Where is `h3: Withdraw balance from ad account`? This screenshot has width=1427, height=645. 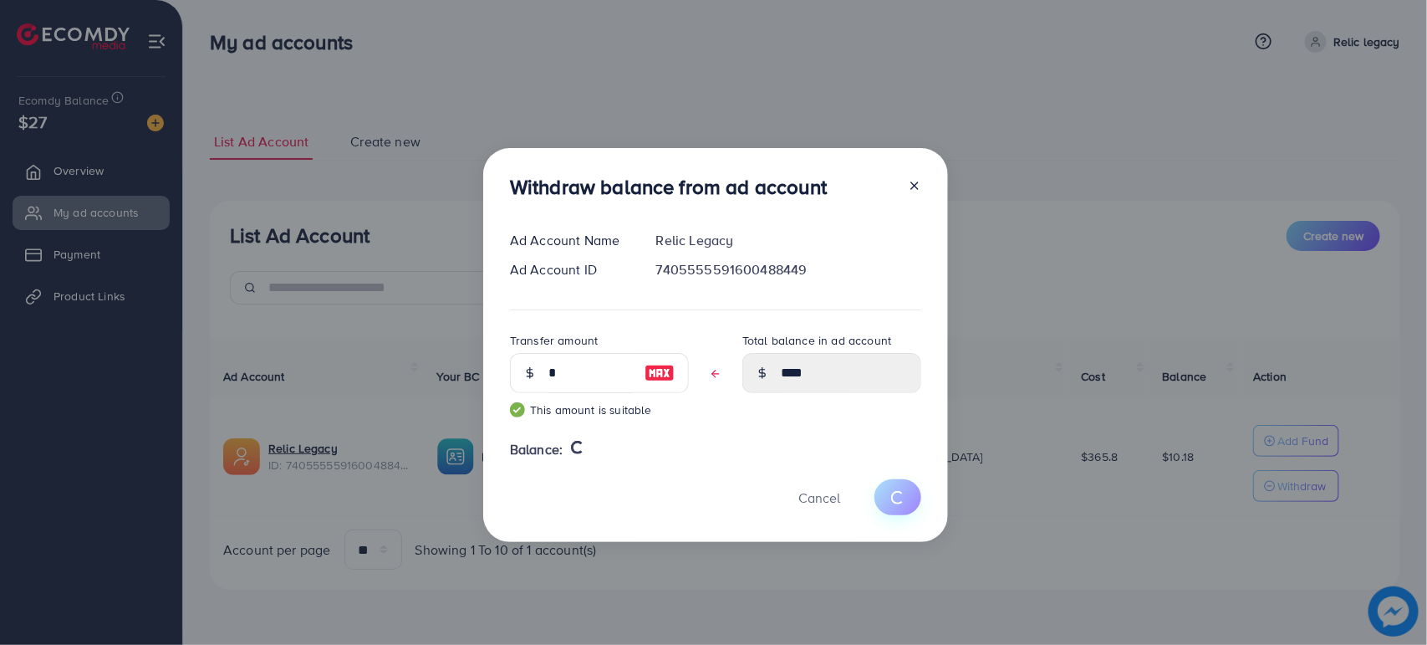 h3: Withdraw balance from ad account is located at coordinates (668, 186).